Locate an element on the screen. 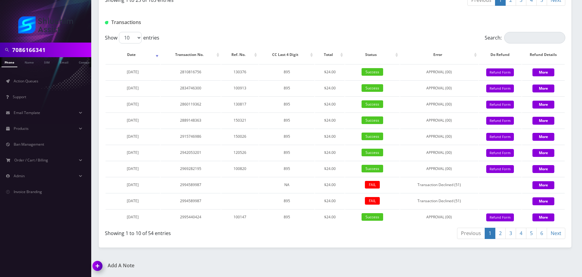 This screenshot has width=582, height=277. a: 3 is located at coordinates (510, 233).